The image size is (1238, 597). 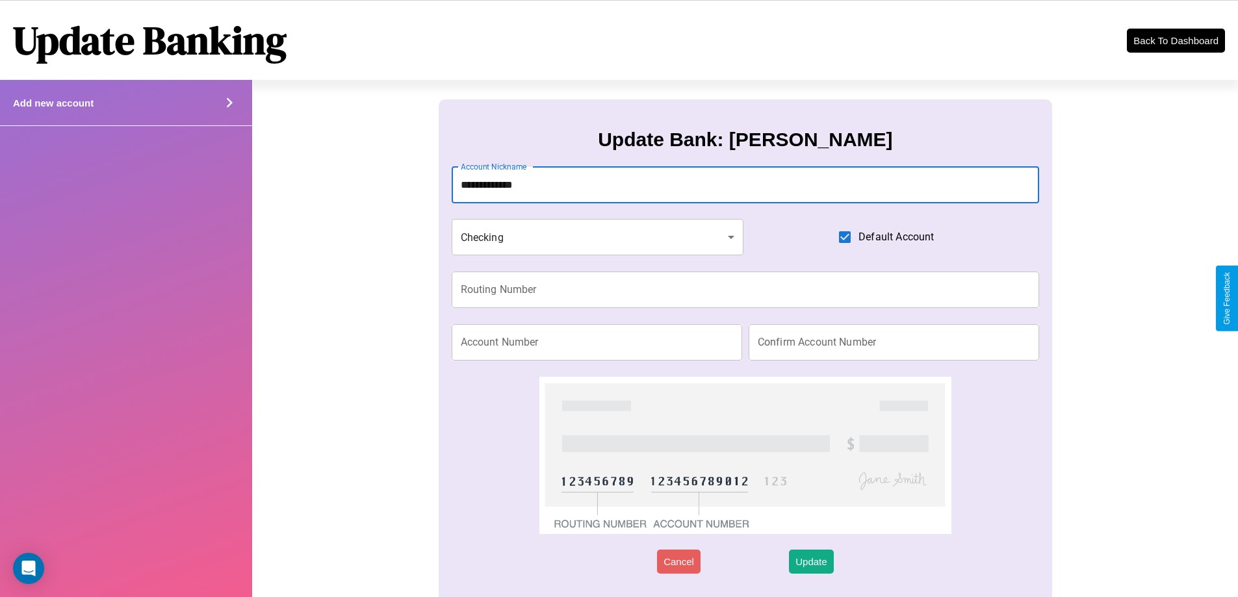 I want to click on div: Open Intercom Messenger, so click(x=29, y=568).